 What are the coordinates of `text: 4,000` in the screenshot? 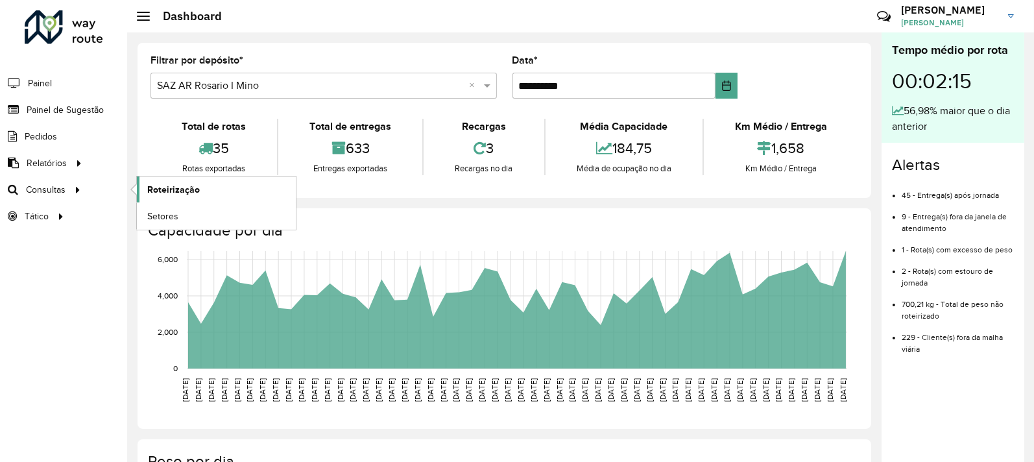 It's located at (167, 295).